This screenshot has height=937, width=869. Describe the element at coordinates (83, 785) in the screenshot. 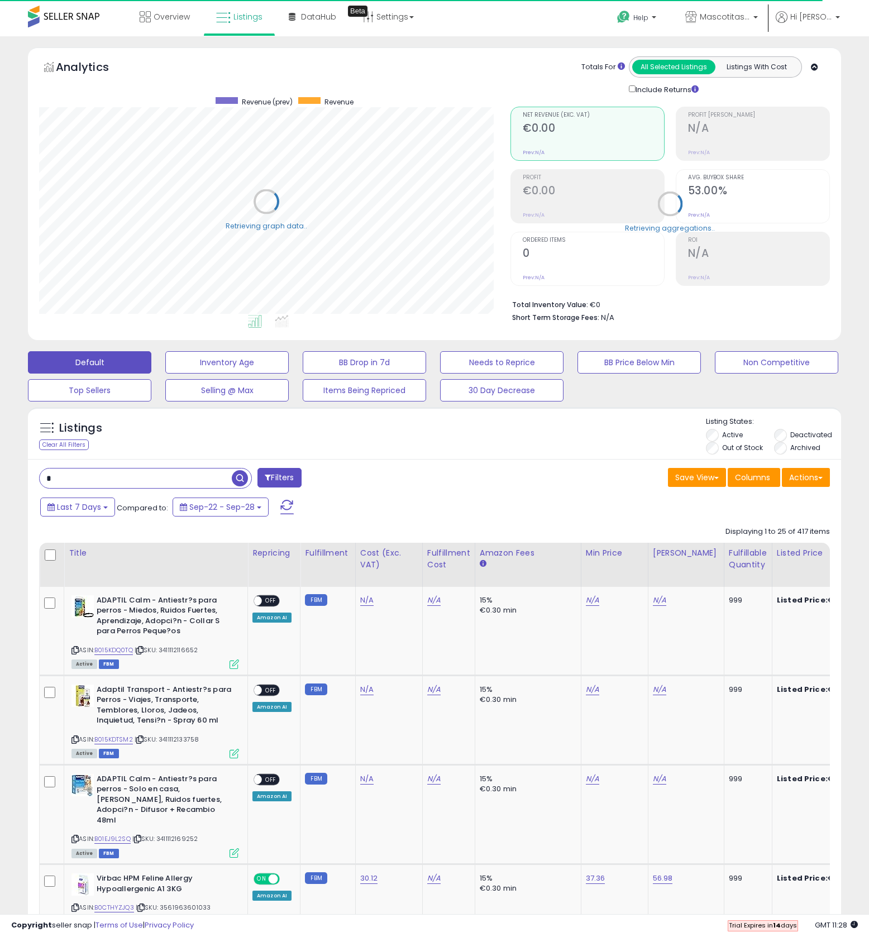

I see `img: 51NyRVWSmHL._SL40_.jpg` at that location.